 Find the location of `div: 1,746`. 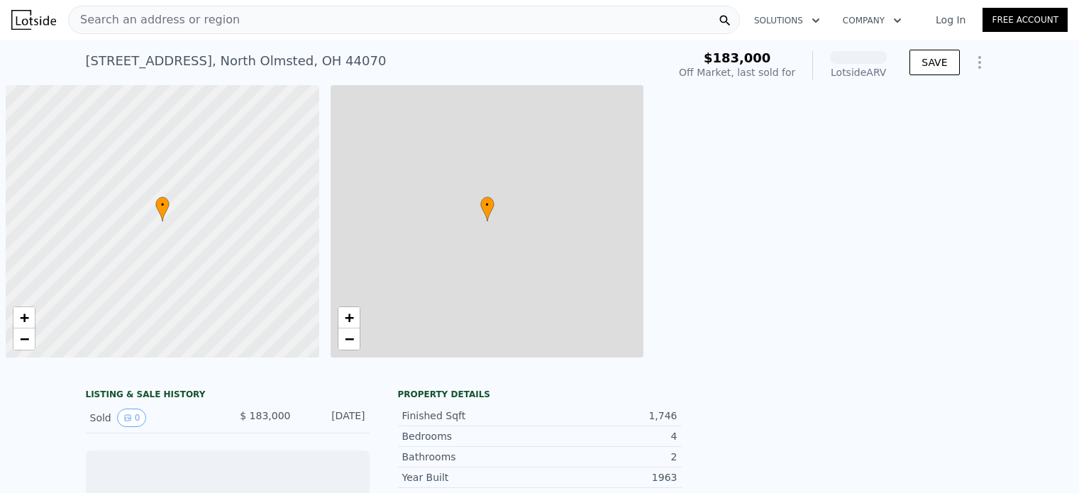

div: 1,746 is located at coordinates (609, 416).